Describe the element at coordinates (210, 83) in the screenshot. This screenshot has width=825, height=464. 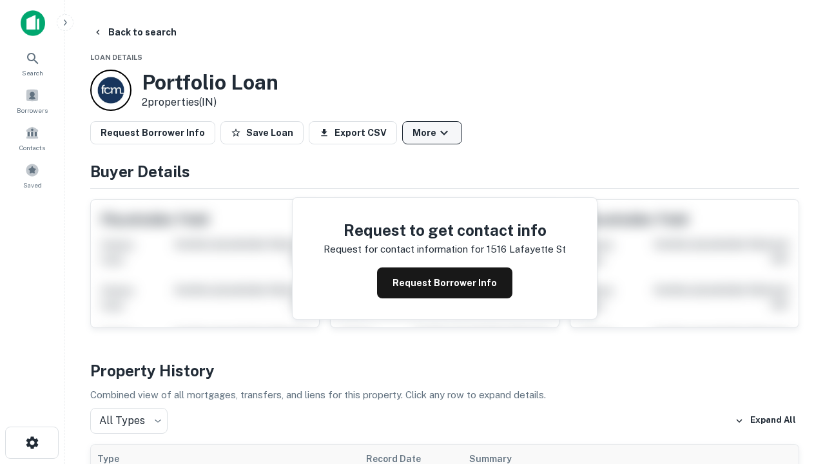
I see `h3: Portfolio Loan` at that location.